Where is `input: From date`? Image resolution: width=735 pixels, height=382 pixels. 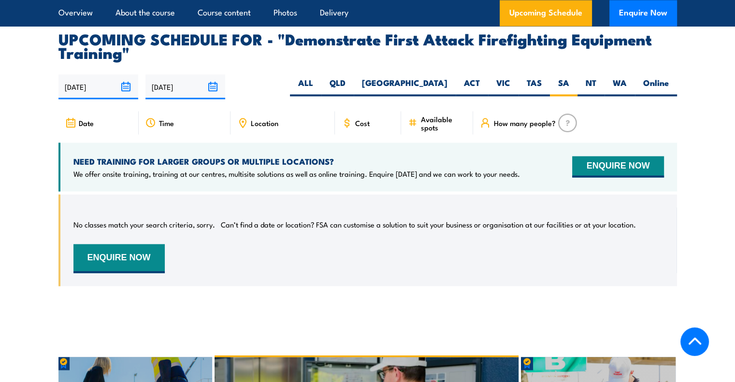
input: From date is located at coordinates (98, 87).